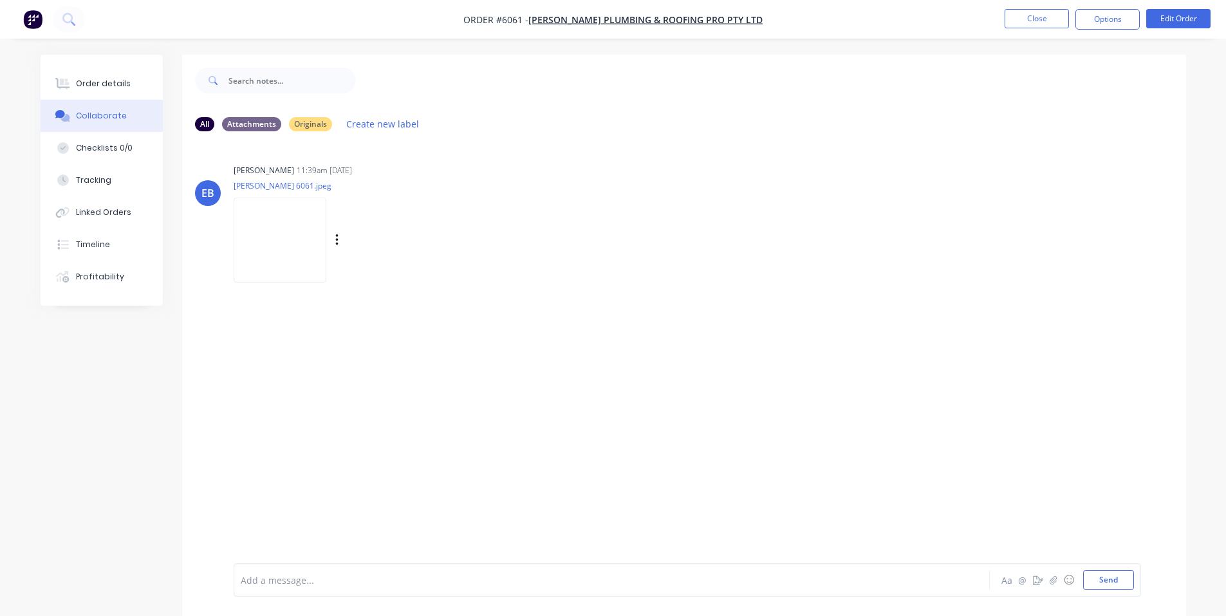  I want to click on button: Profitability, so click(102, 277).